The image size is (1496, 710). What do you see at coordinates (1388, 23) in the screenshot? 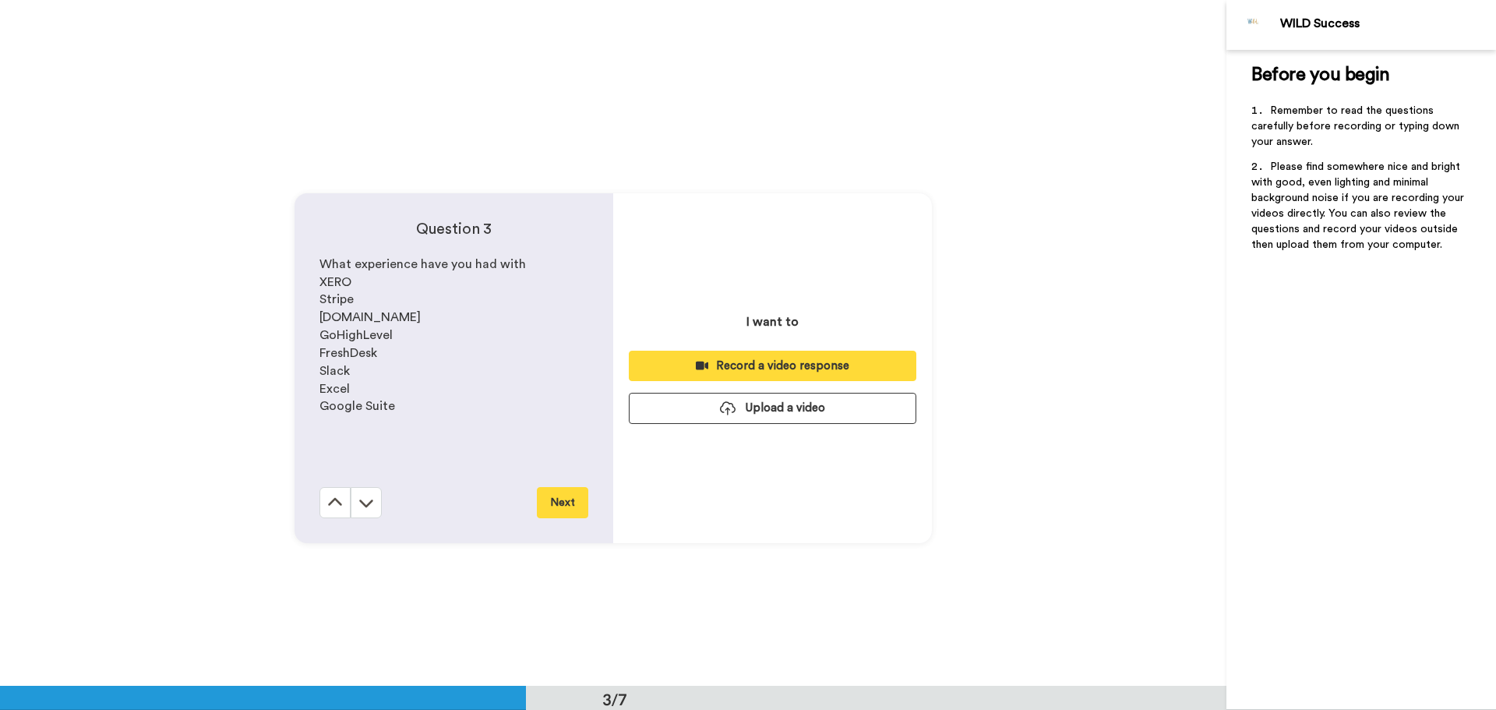
I see `div: WILD Success` at bounding box center [1388, 23].